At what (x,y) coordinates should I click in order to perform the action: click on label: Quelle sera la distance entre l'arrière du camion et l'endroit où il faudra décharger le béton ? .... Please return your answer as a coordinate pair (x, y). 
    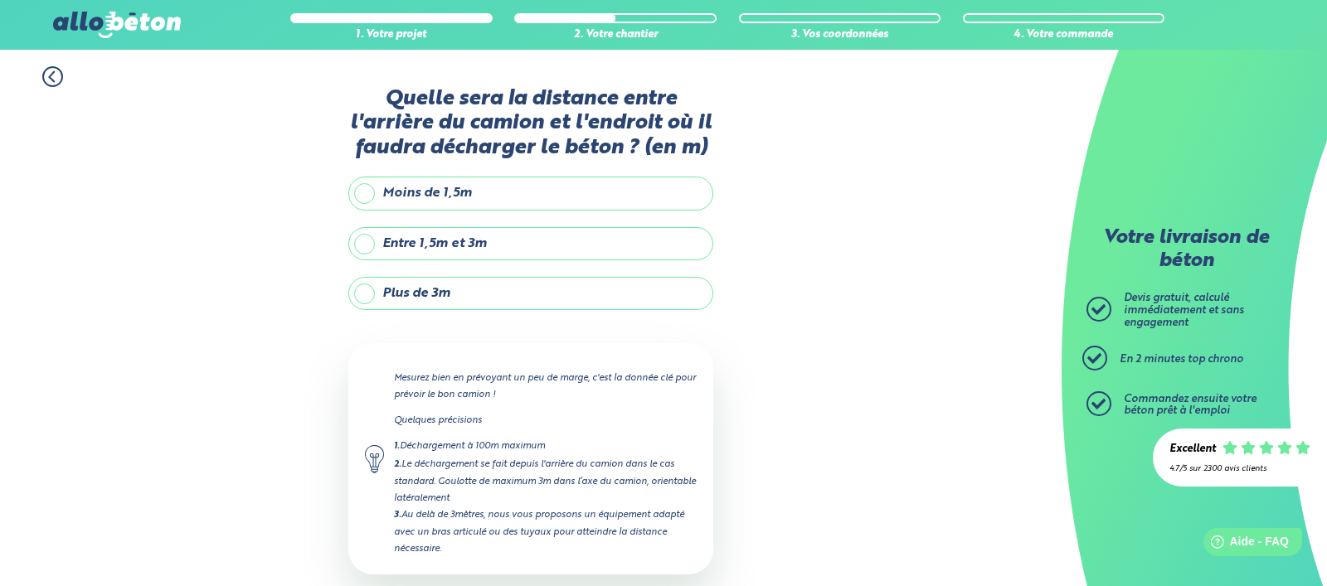
    Looking at the image, I should click on (531, 124).